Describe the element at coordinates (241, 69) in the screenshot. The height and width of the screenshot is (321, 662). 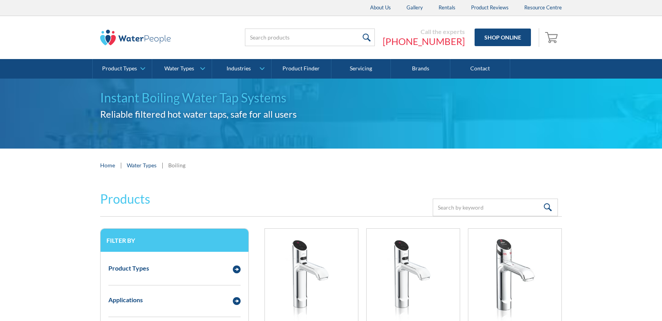
I see `a: Industries` at that location.